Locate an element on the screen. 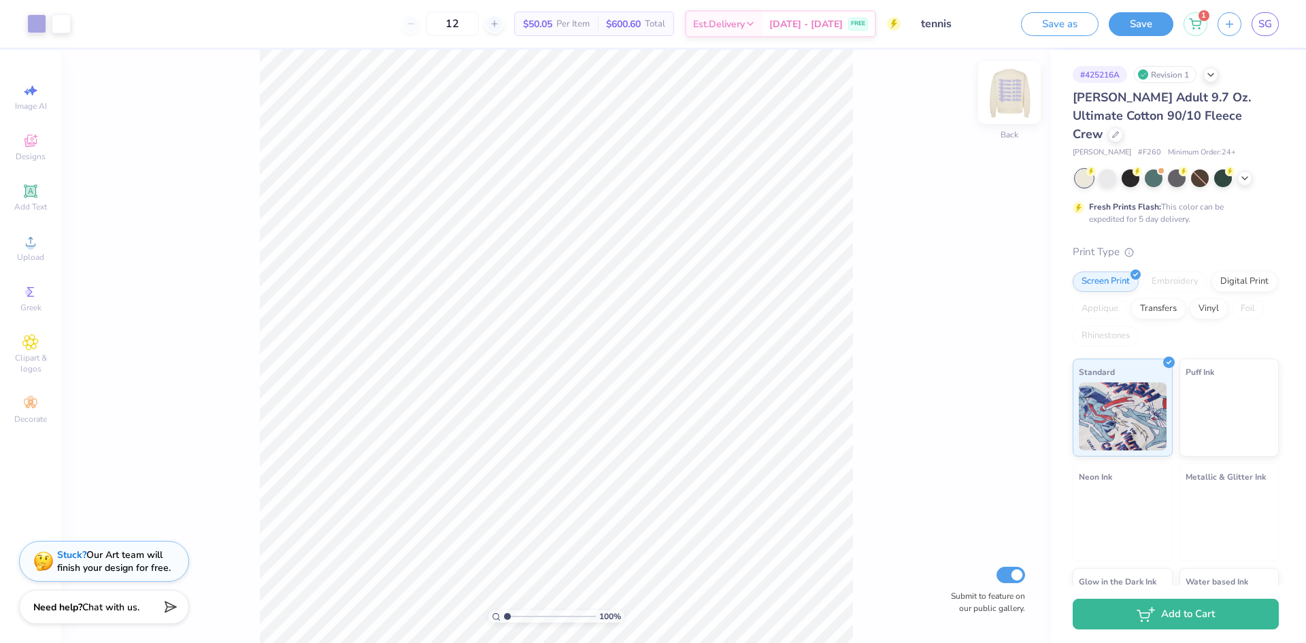 The width and height of the screenshot is (1306, 643). button: Save as is located at coordinates (1059, 24).